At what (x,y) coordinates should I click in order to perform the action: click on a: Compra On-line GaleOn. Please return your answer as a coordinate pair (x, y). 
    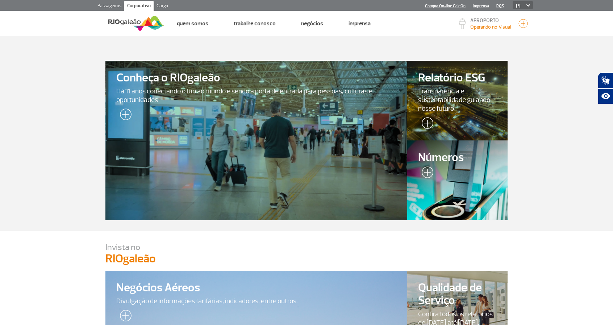
    Looking at the image, I should click on (445, 6).